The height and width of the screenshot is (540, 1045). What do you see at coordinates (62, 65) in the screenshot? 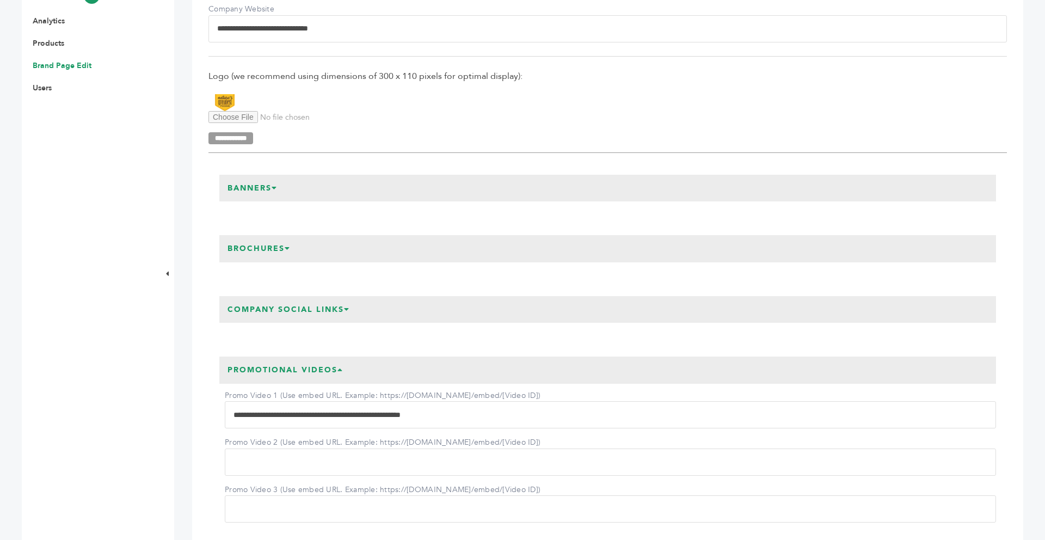
I see `a: Brand Page Edit` at bounding box center [62, 65].